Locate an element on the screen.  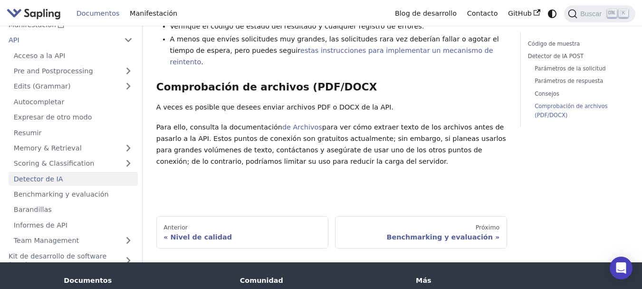
a: Informes de API is located at coordinates (73, 225).